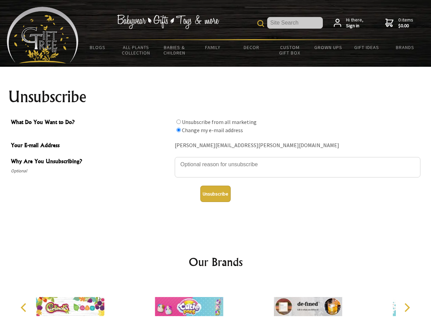 The image size is (431, 327). What do you see at coordinates (91, 171) in the screenshot?
I see `span: Optional` at bounding box center [91, 171].